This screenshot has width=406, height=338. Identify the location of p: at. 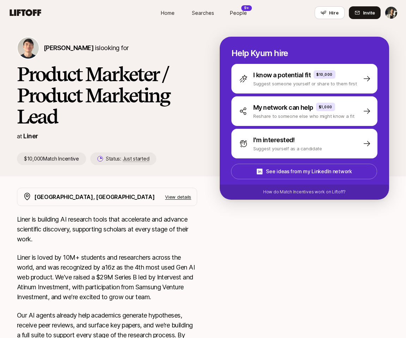
(19, 136).